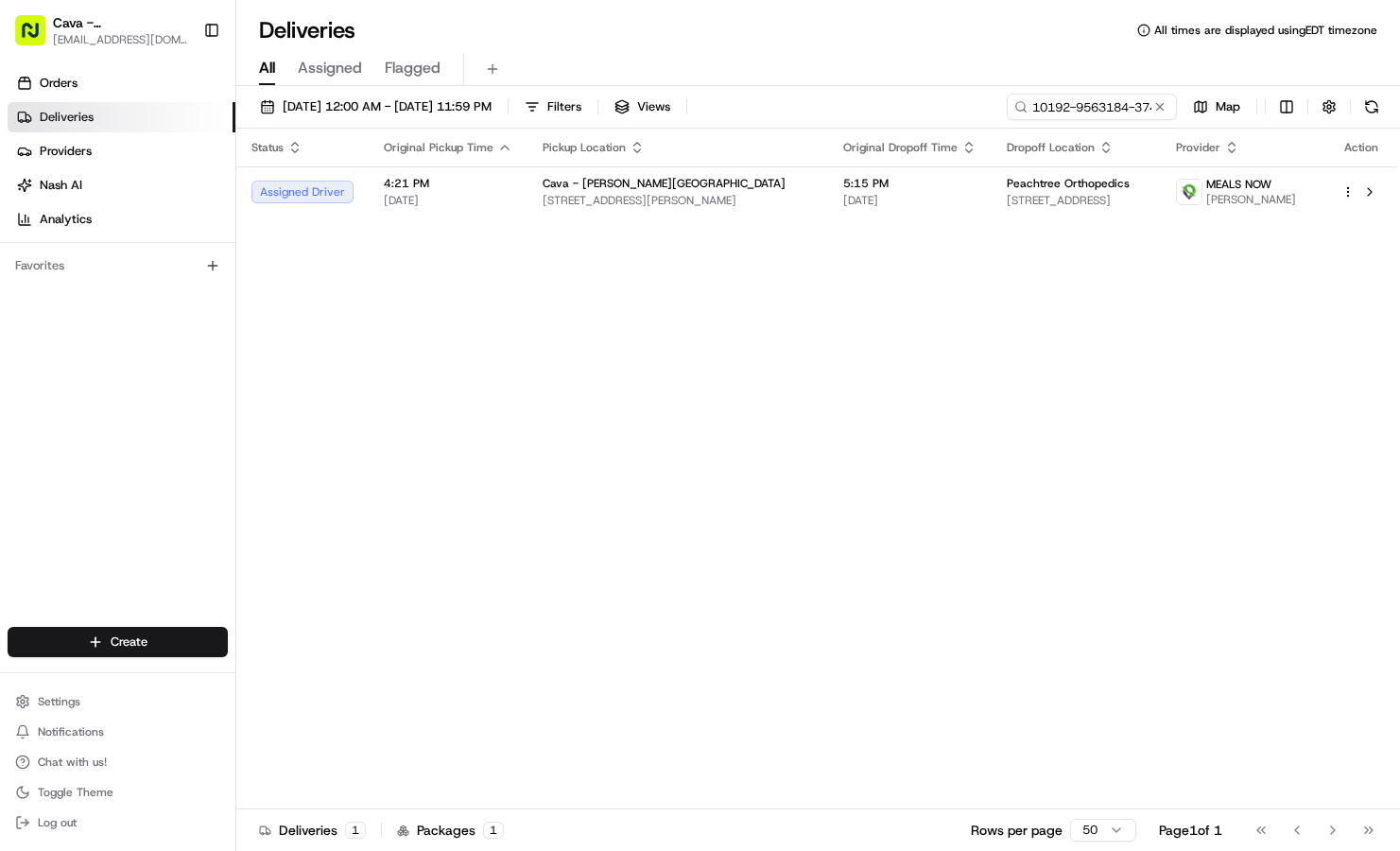  Describe the element at coordinates (1239, 184) in the screenshot. I see `span: MEALS NOW` at that location.